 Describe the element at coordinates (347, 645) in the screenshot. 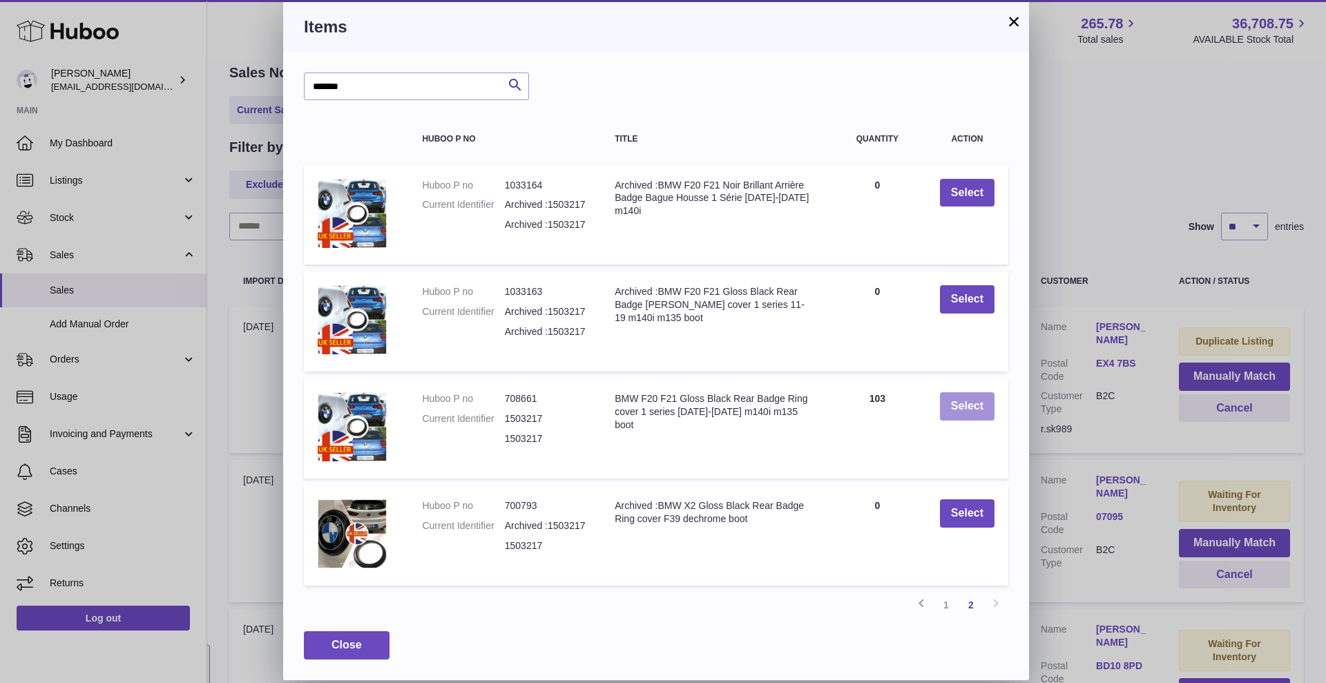

I see `button: Close` at that location.